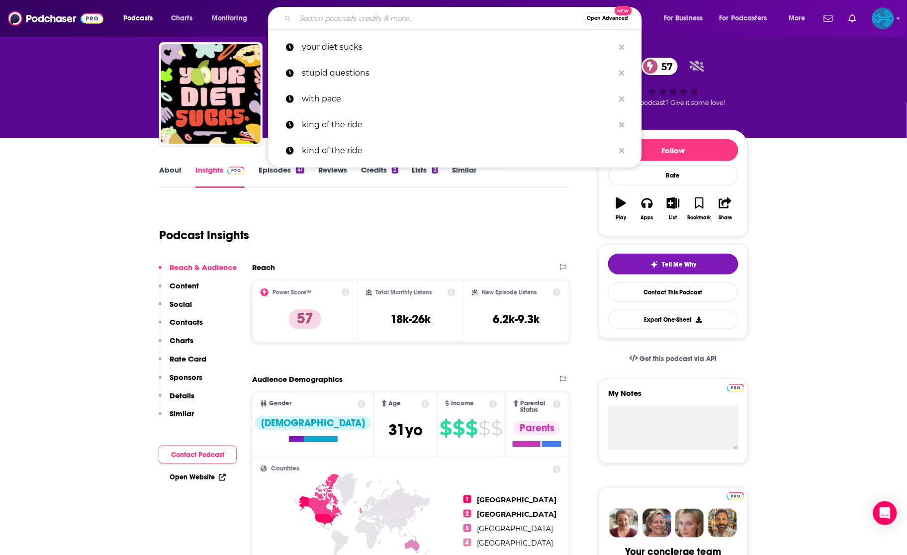  Describe the element at coordinates (197, 455) in the screenshot. I see `button: Contact Podcast` at that location.